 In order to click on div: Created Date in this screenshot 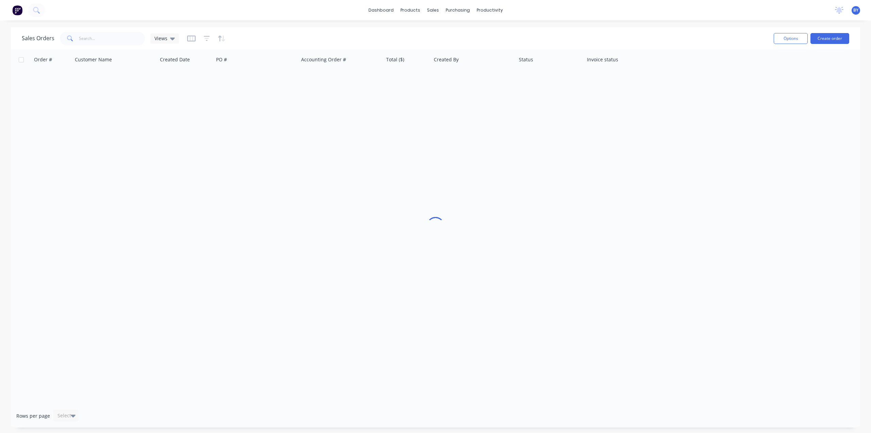, I will do `click(175, 60)`.